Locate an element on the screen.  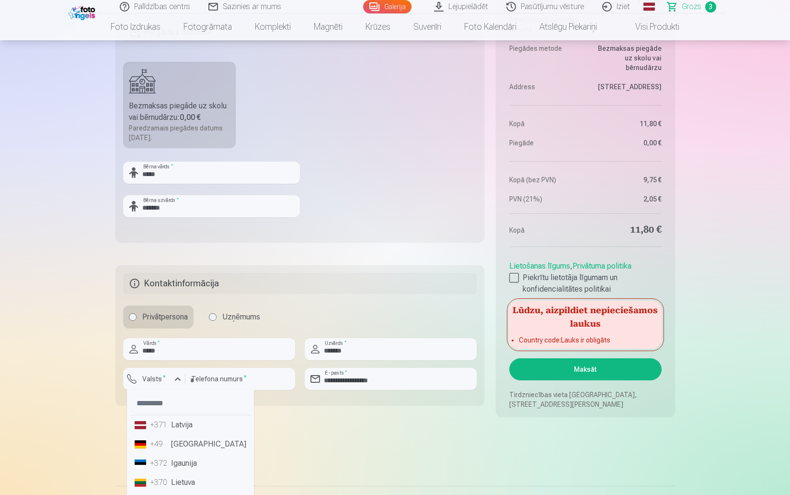
h5: Kontaktinformācija is located at coordinates (300, 283).